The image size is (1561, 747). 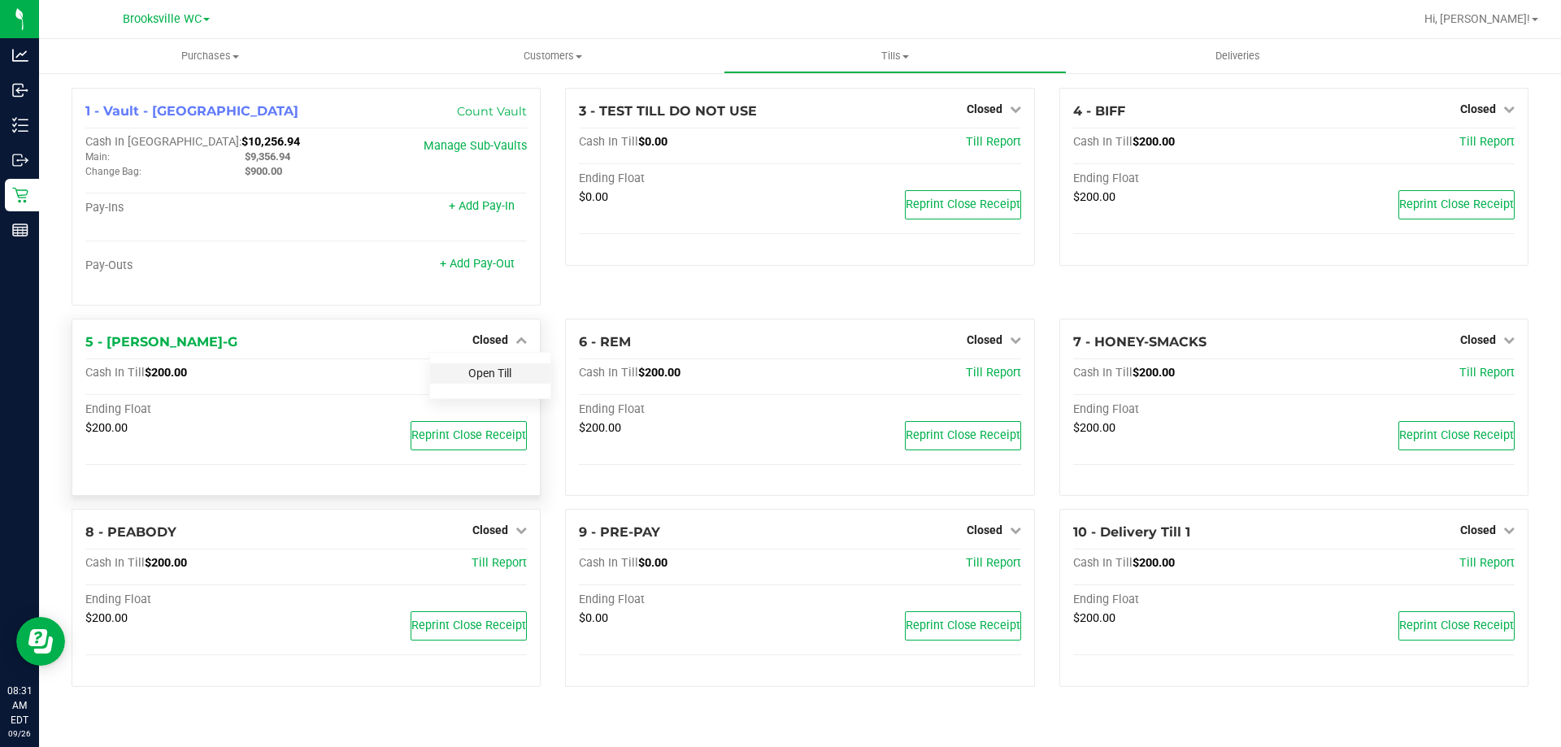 I want to click on a: Customers, so click(x=552, y=56).